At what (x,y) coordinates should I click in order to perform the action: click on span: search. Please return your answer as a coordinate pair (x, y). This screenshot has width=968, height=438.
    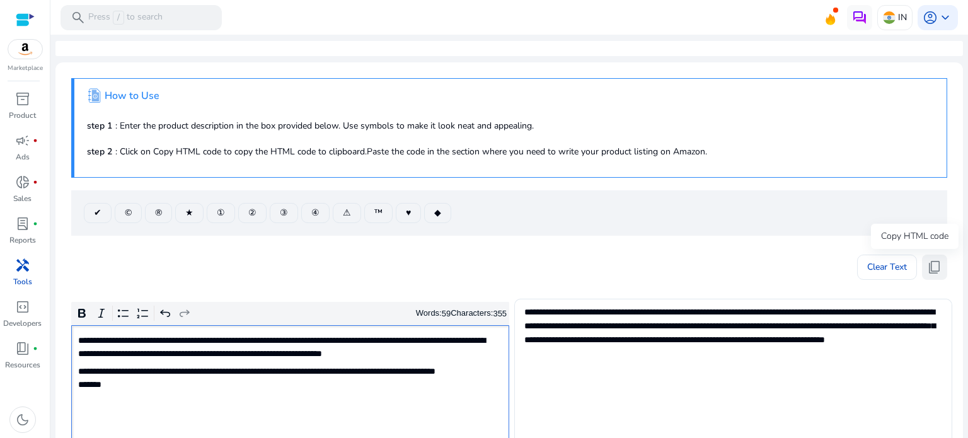
    Looking at the image, I should click on (78, 18).